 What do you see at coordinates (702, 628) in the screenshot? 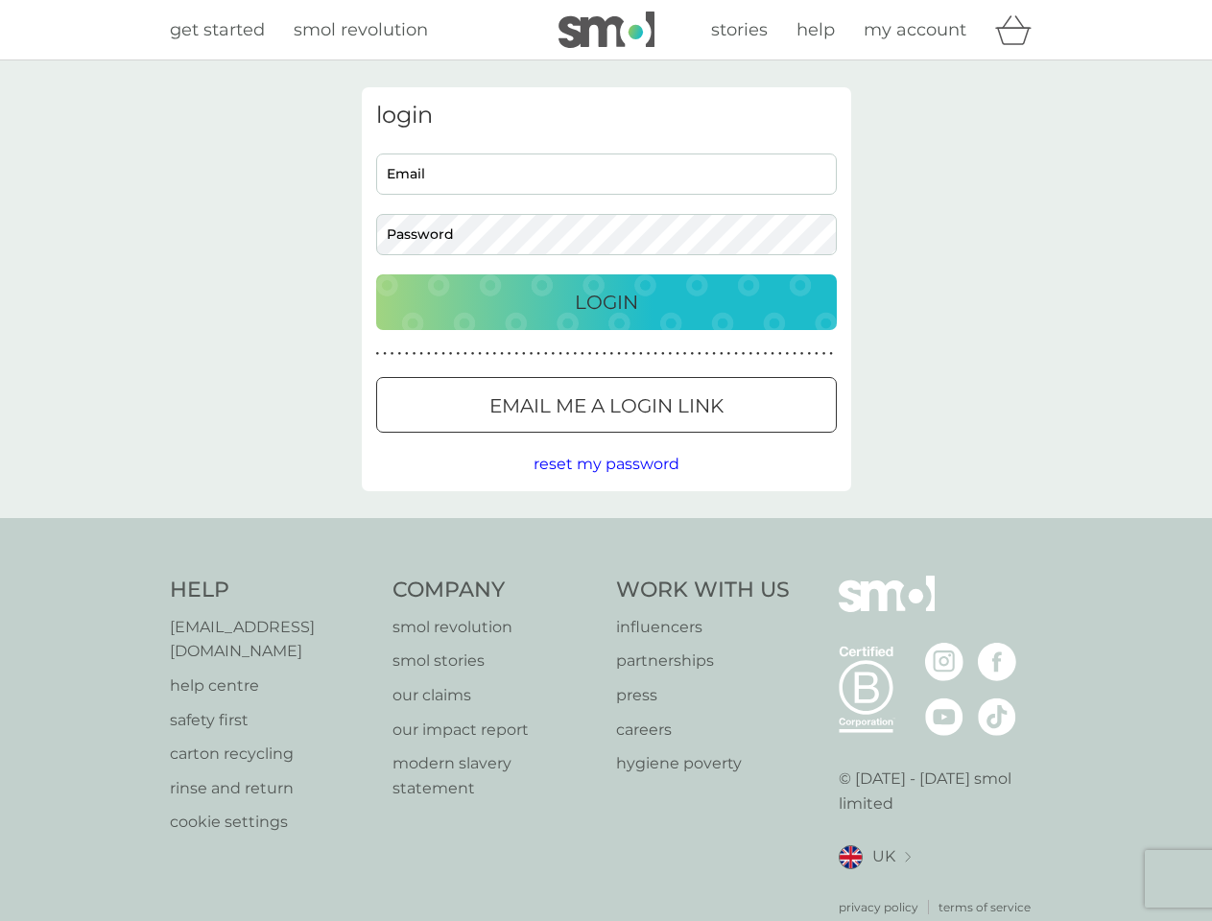
I see `a: influencers` at bounding box center [702, 628].